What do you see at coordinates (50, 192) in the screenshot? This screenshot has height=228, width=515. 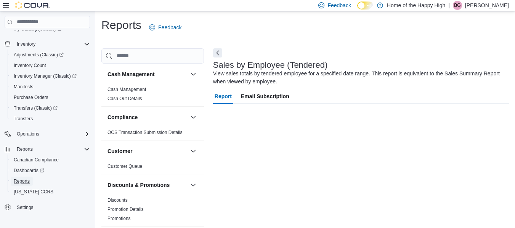 I see `span: Washington CCRS` at bounding box center [50, 192].